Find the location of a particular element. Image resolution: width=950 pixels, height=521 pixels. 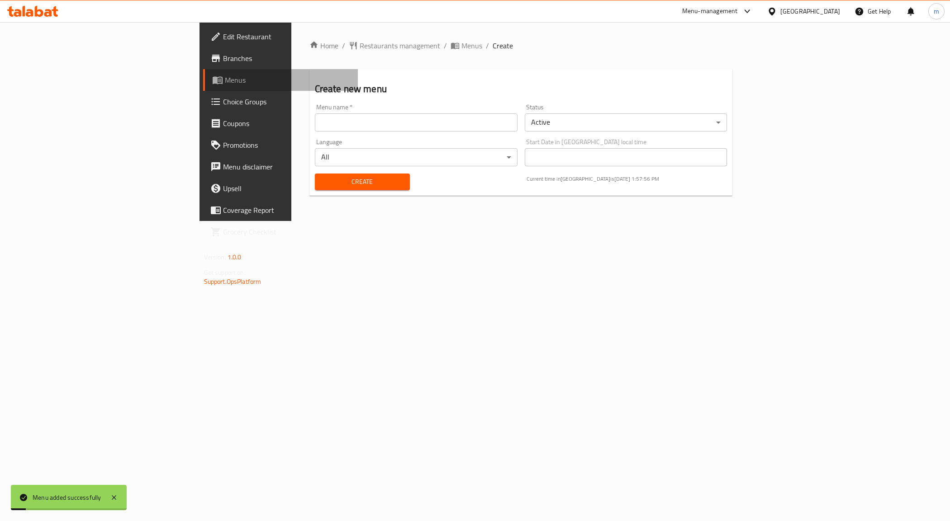

h2: Create new menu is located at coordinates (521, 89).